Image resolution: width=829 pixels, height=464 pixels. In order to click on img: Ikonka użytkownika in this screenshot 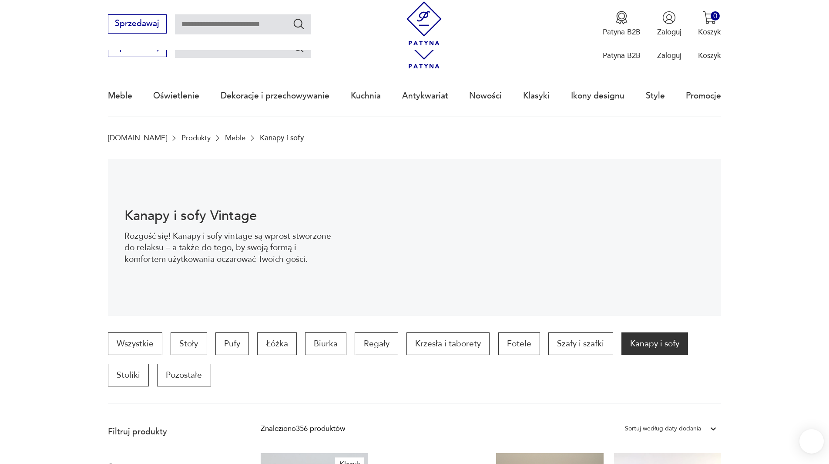, I will do `click(669, 17)`.